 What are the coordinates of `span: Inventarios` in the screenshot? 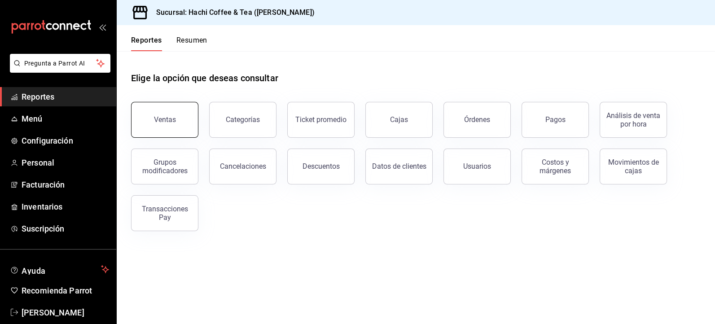 It's located at (65, 206).